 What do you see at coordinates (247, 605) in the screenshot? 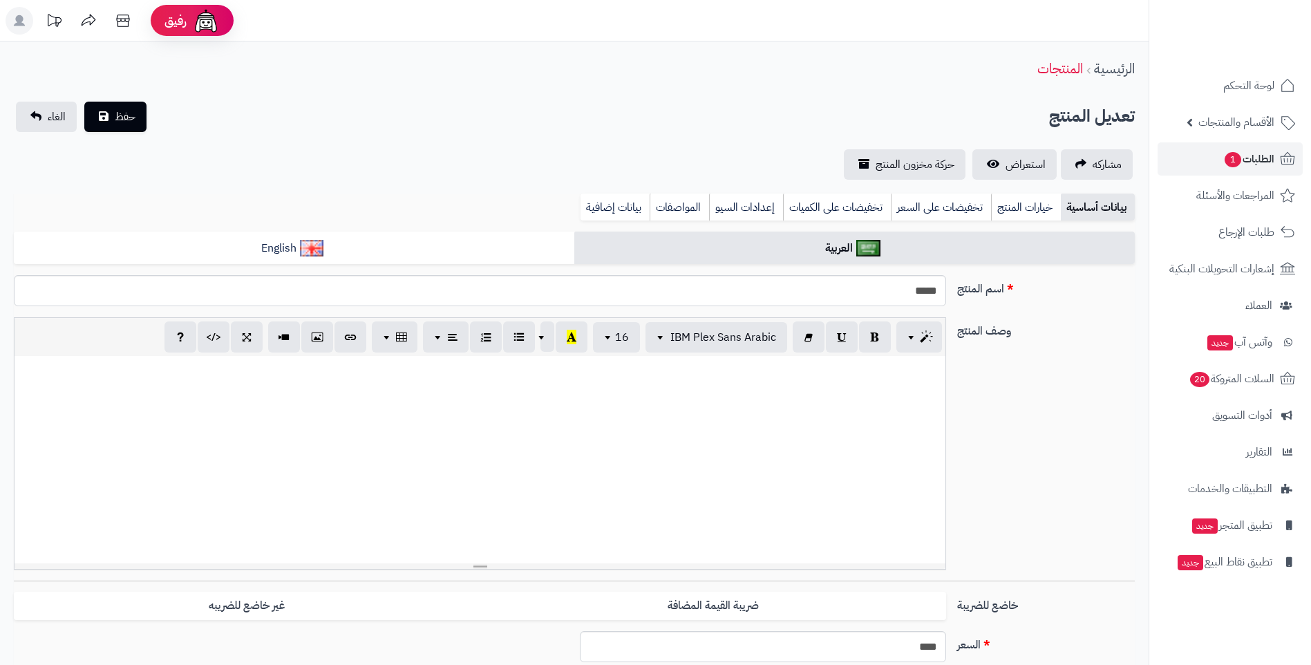
I see `label: غير خاضع للضريبه` at bounding box center [247, 605].